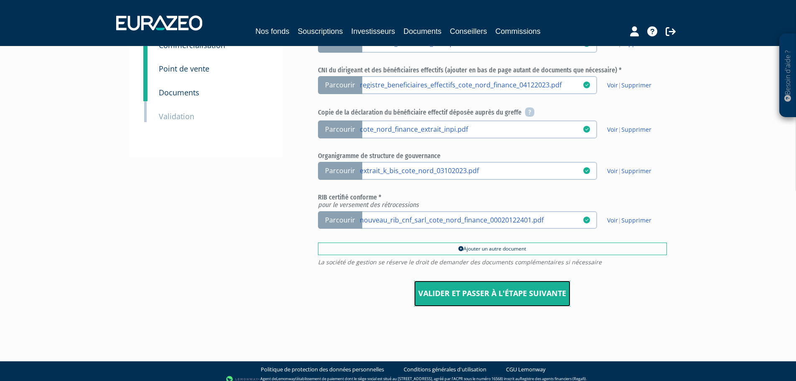 The height and width of the screenshot is (381, 796). I want to click on a: Politique de protection des données personnelles, so click(322, 369).